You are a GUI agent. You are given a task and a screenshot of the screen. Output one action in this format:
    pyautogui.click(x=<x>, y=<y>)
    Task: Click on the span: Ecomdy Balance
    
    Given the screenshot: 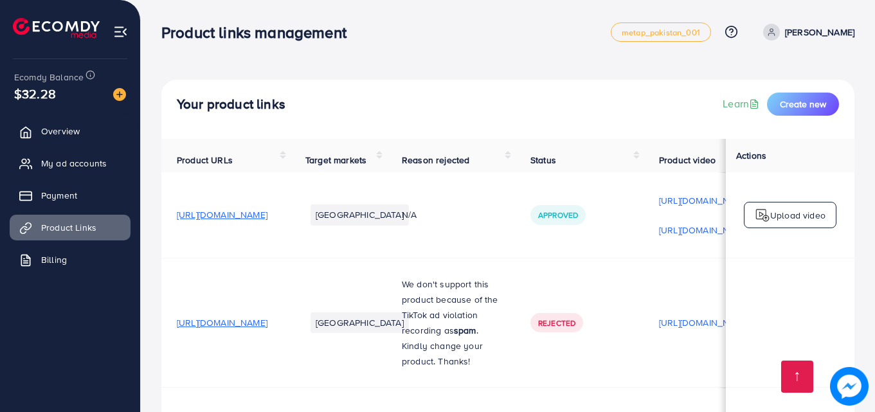 What is the action you would take?
    pyautogui.click(x=49, y=77)
    